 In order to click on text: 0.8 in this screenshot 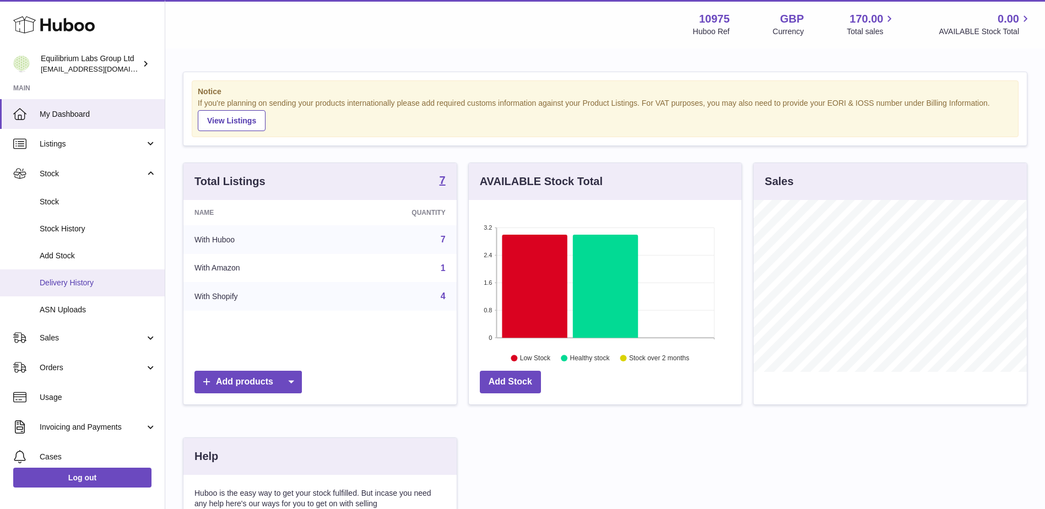, I will do `click(487, 310)`.